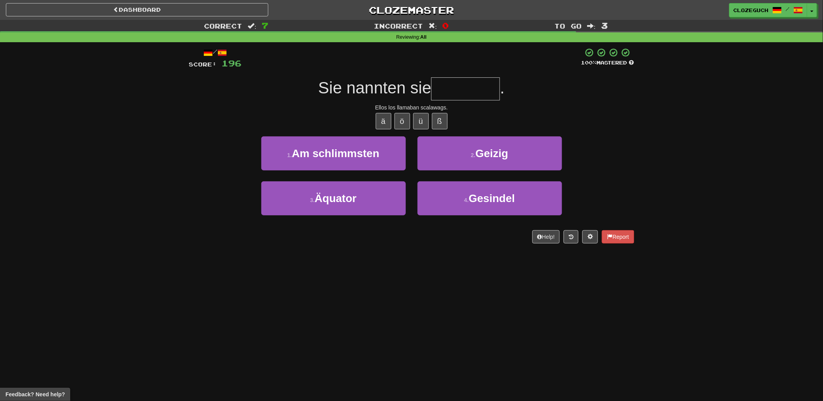 The height and width of the screenshot is (401, 823). I want to click on span: To go, so click(568, 26).